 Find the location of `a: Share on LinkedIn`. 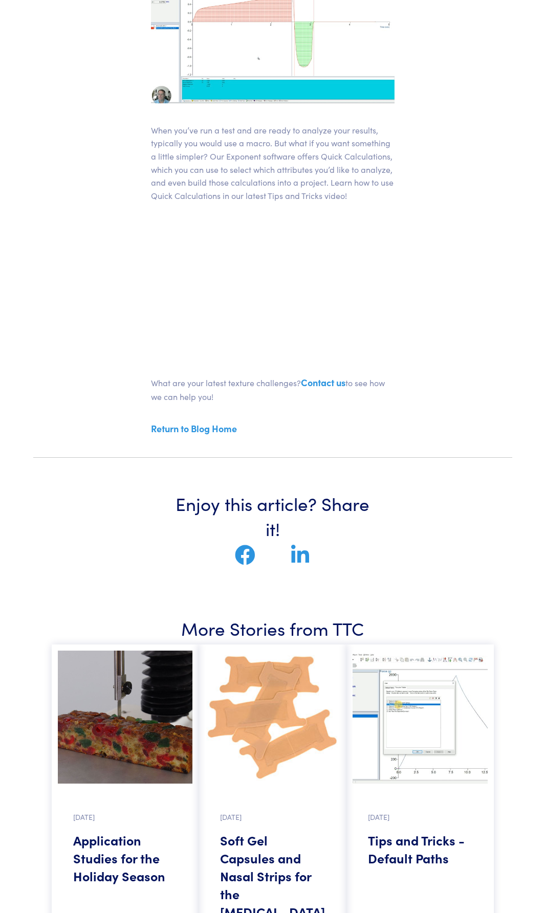

a: Share on LinkedIn is located at coordinates (300, 559).